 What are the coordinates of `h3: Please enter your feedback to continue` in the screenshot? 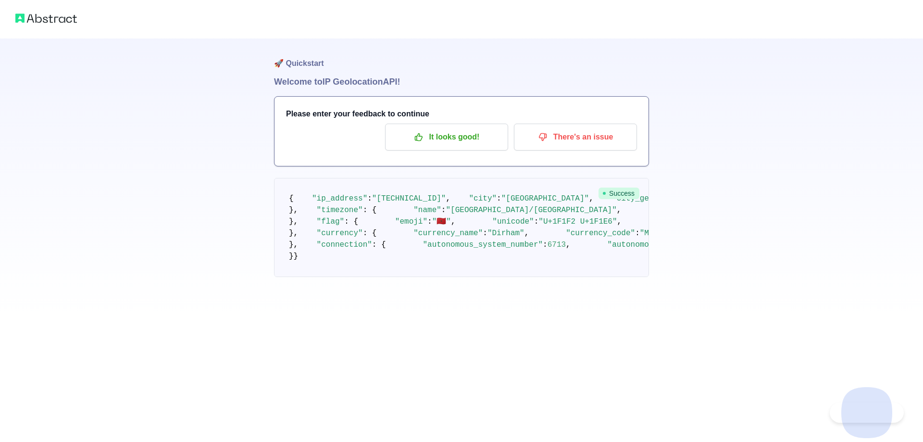 It's located at (461, 114).